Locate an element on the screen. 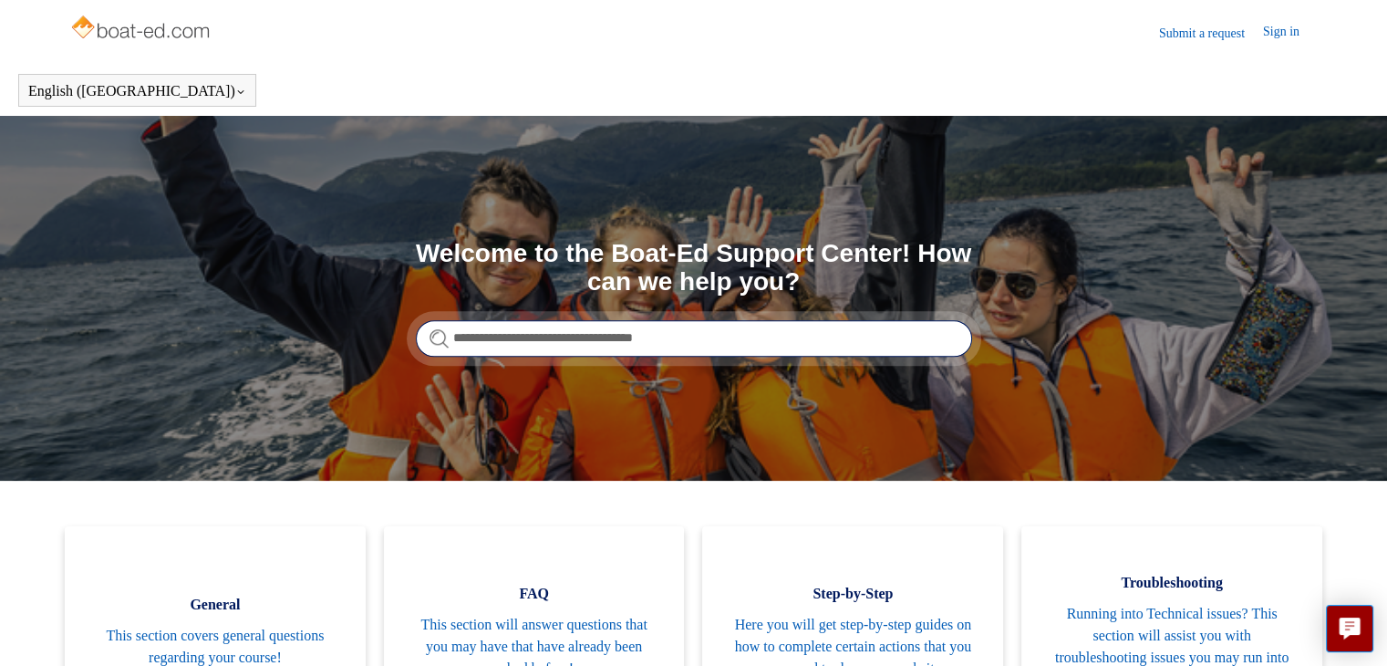  a: Submit a request is located at coordinates (1211, 33).